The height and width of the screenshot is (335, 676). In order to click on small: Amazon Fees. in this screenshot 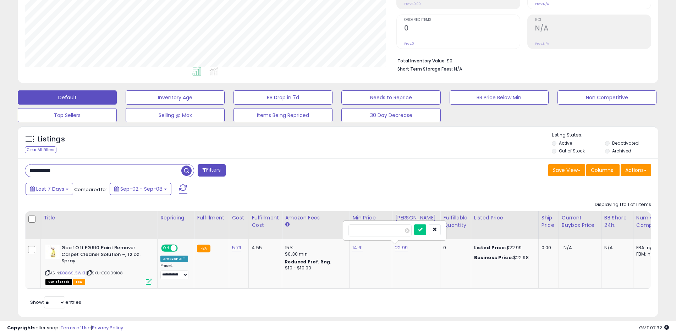, I will do `click(287, 225)`.